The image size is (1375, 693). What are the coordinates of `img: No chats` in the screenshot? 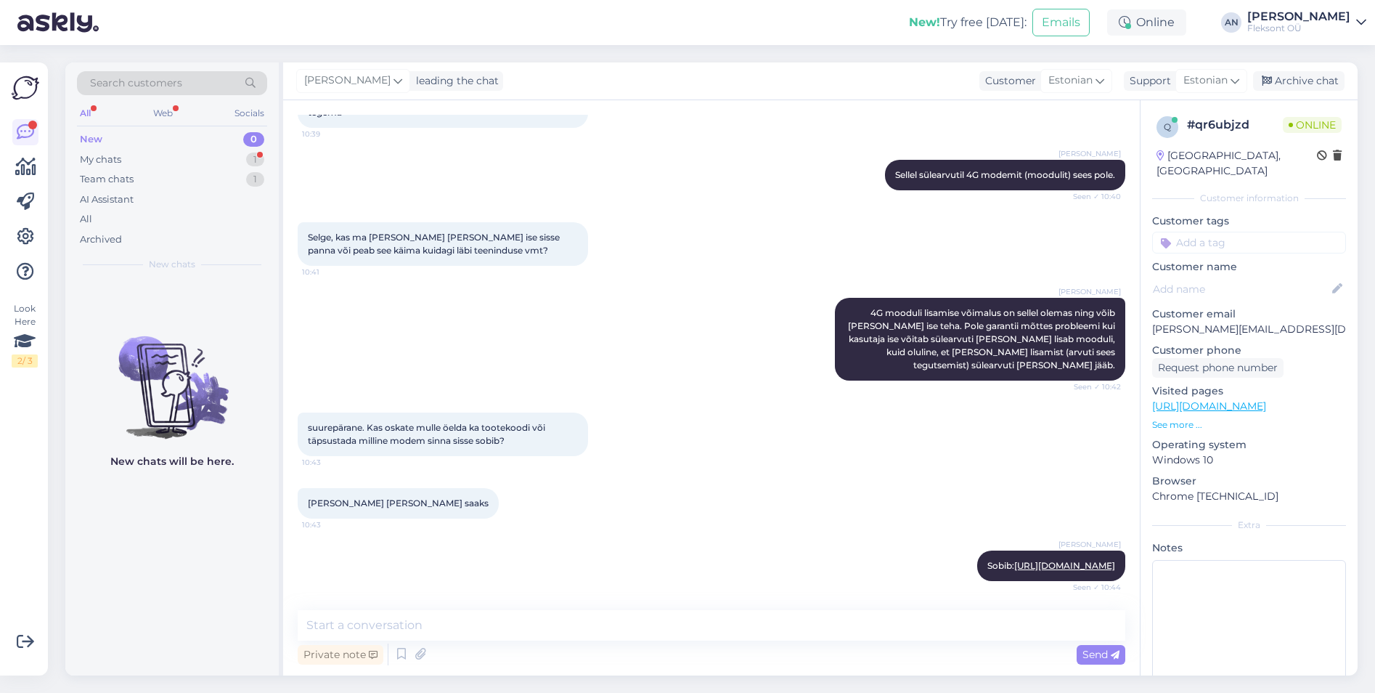 It's located at (172, 375).